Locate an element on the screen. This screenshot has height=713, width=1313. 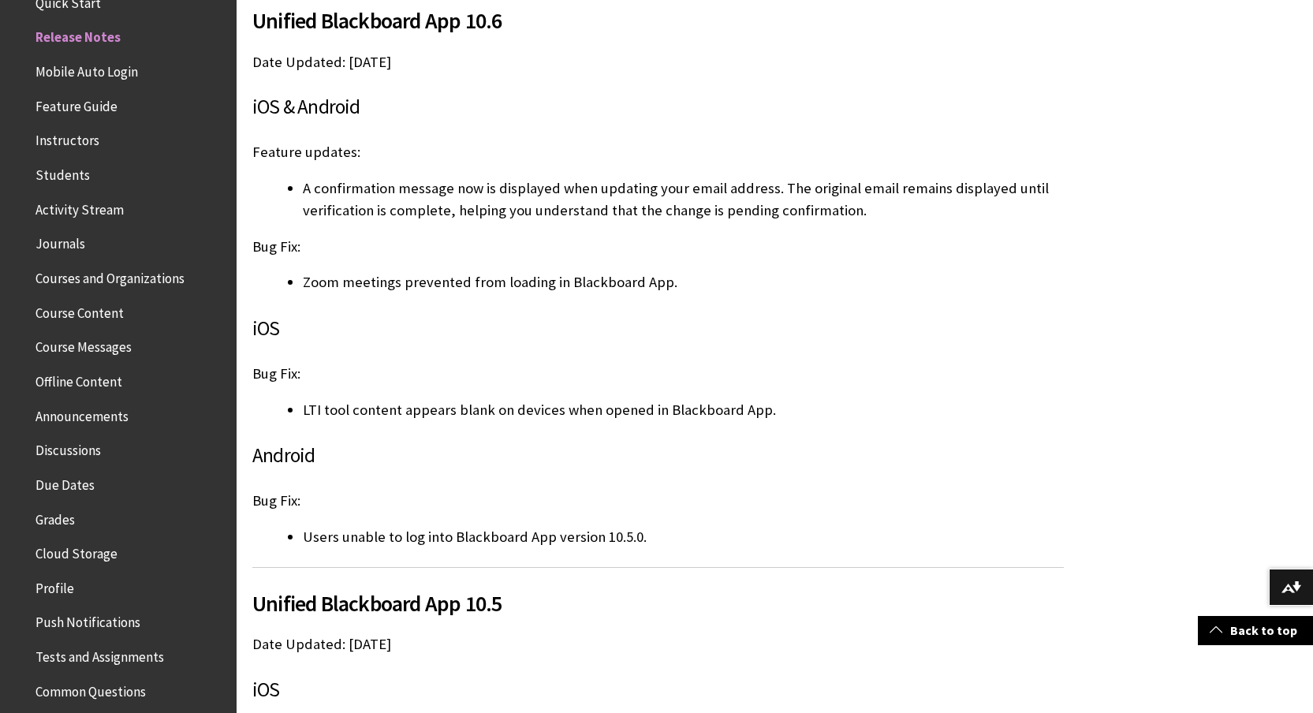
span: Announcements is located at coordinates (82, 413).